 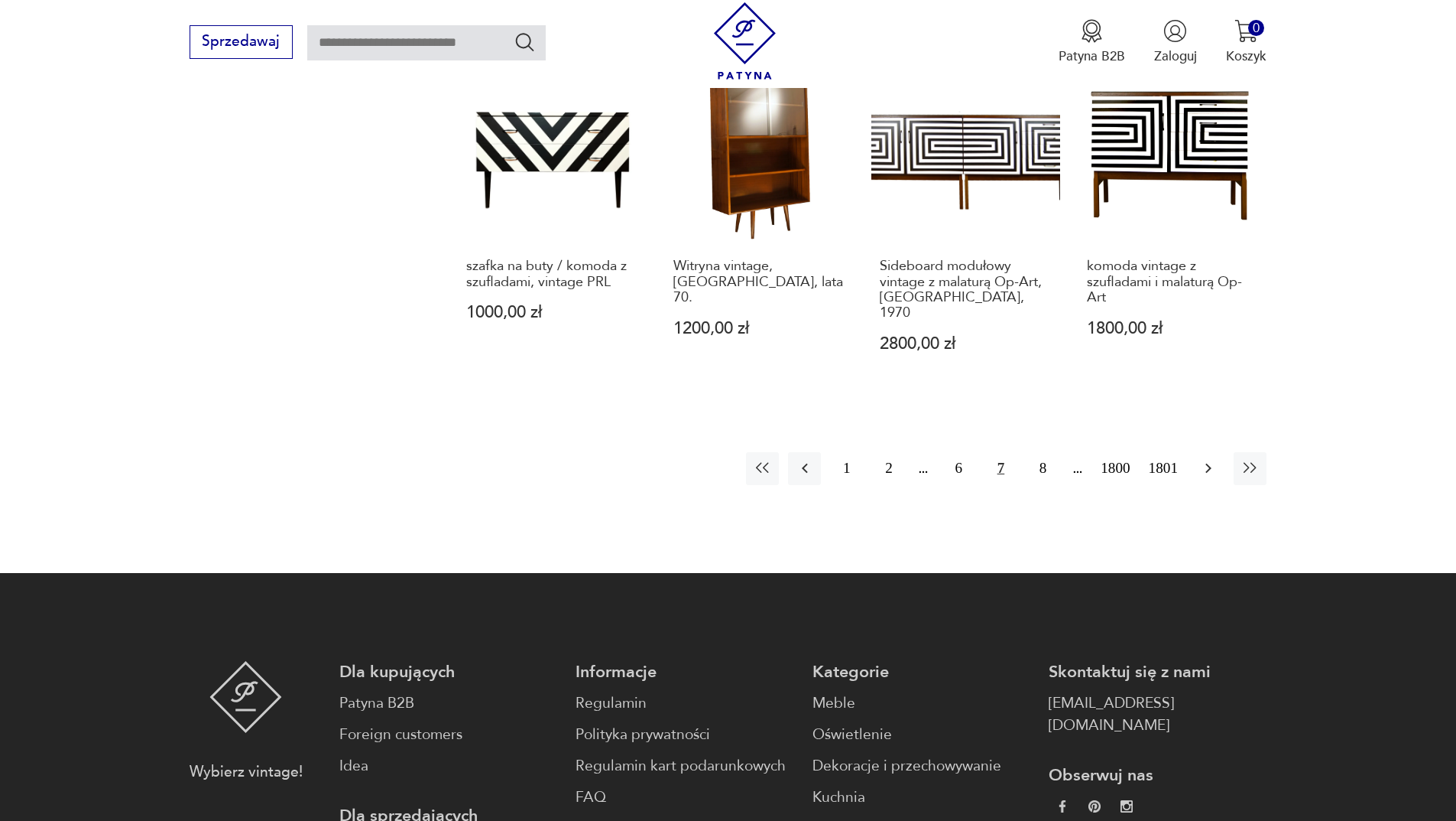 I want to click on p: 2800,00 zł, so click(x=965, y=344).